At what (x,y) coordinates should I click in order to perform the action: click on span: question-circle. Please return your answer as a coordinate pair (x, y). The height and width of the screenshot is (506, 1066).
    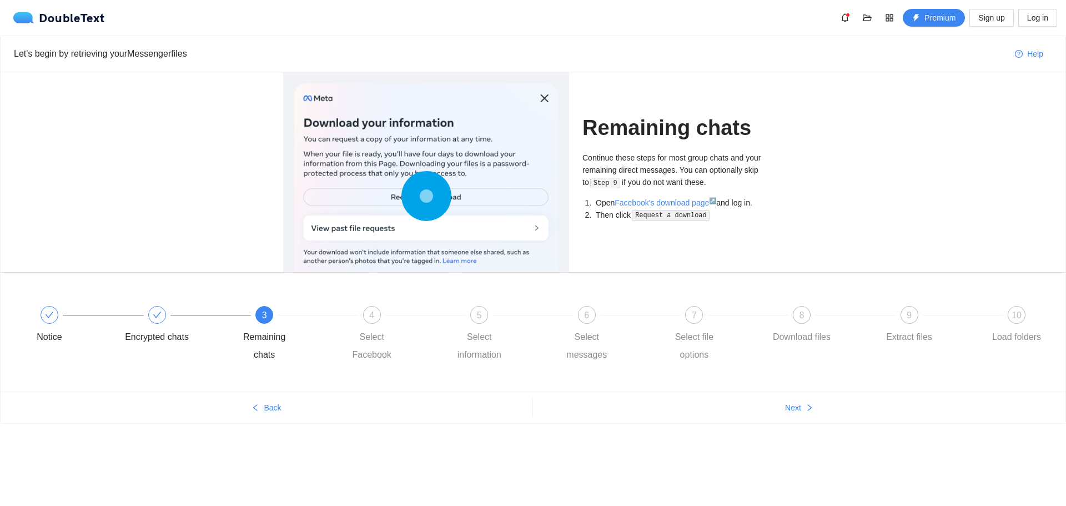
    Looking at the image, I should click on (1019, 54).